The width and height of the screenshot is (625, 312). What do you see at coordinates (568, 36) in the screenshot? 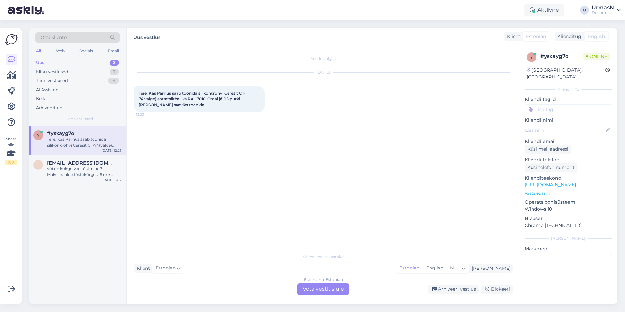
I see `div: Klienditugi` at bounding box center [568, 36].